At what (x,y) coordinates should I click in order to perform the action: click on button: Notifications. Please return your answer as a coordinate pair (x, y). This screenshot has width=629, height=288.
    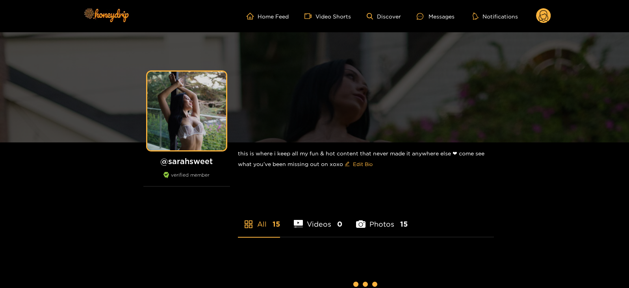
    Looking at the image, I should click on (495, 16).